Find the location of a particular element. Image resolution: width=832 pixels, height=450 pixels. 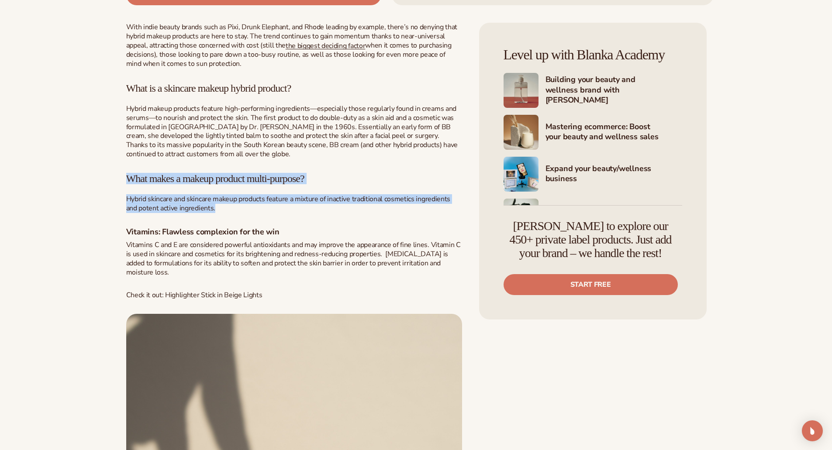

img: Shopify Image 7 is located at coordinates (521, 174).